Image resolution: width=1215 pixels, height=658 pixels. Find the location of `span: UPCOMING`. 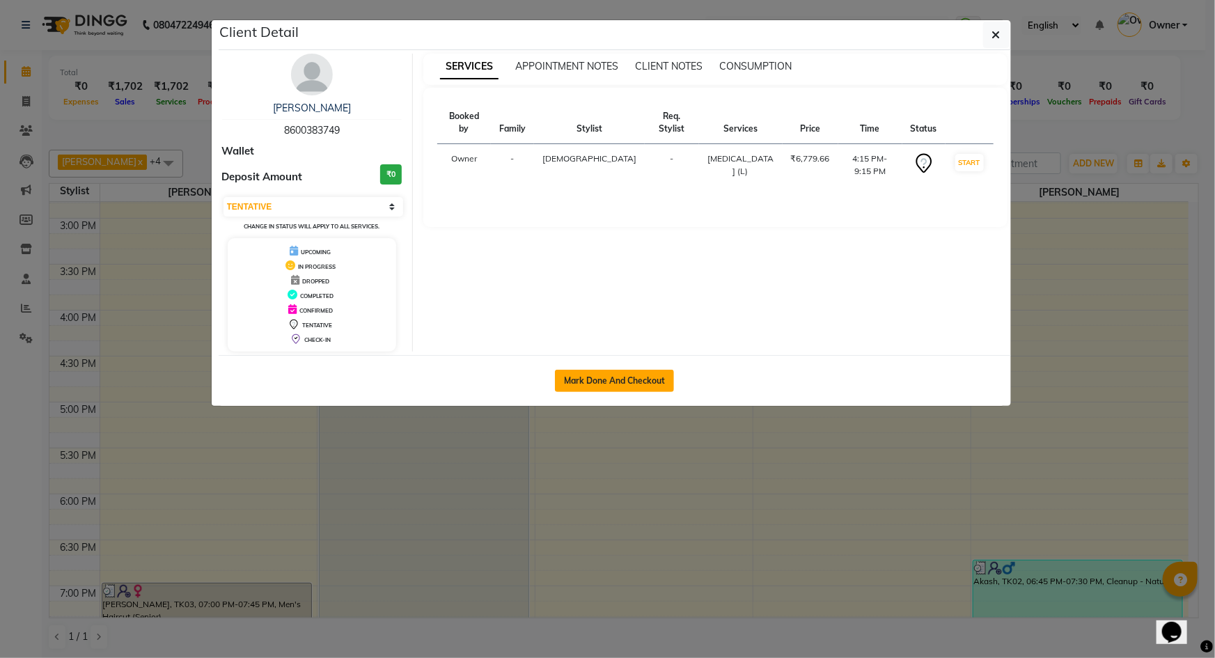

span: UPCOMING is located at coordinates (315, 252).